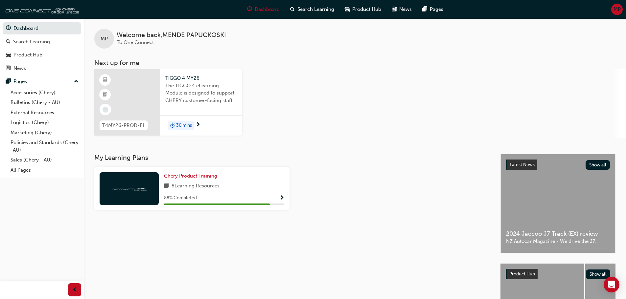 The image size is (626, 299). Describe the element at coordinates (44, 93) in the screenshot. I see `a: Accessories (Chery)` at that location.